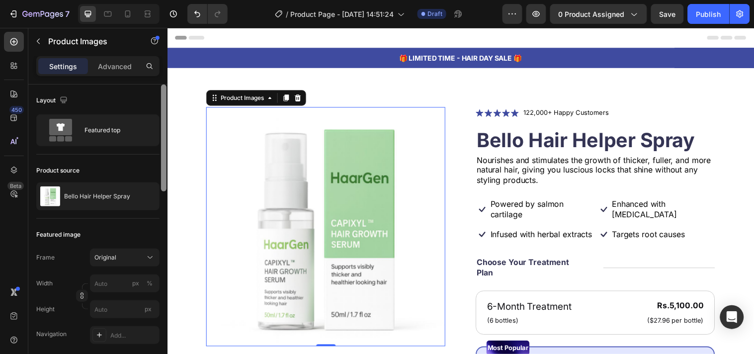 This screenshot has height=354, width=754. What do you see at coordinates (51, 334) in the screenshot?
I see `div: Navigation` at bounding box center [51, 334].